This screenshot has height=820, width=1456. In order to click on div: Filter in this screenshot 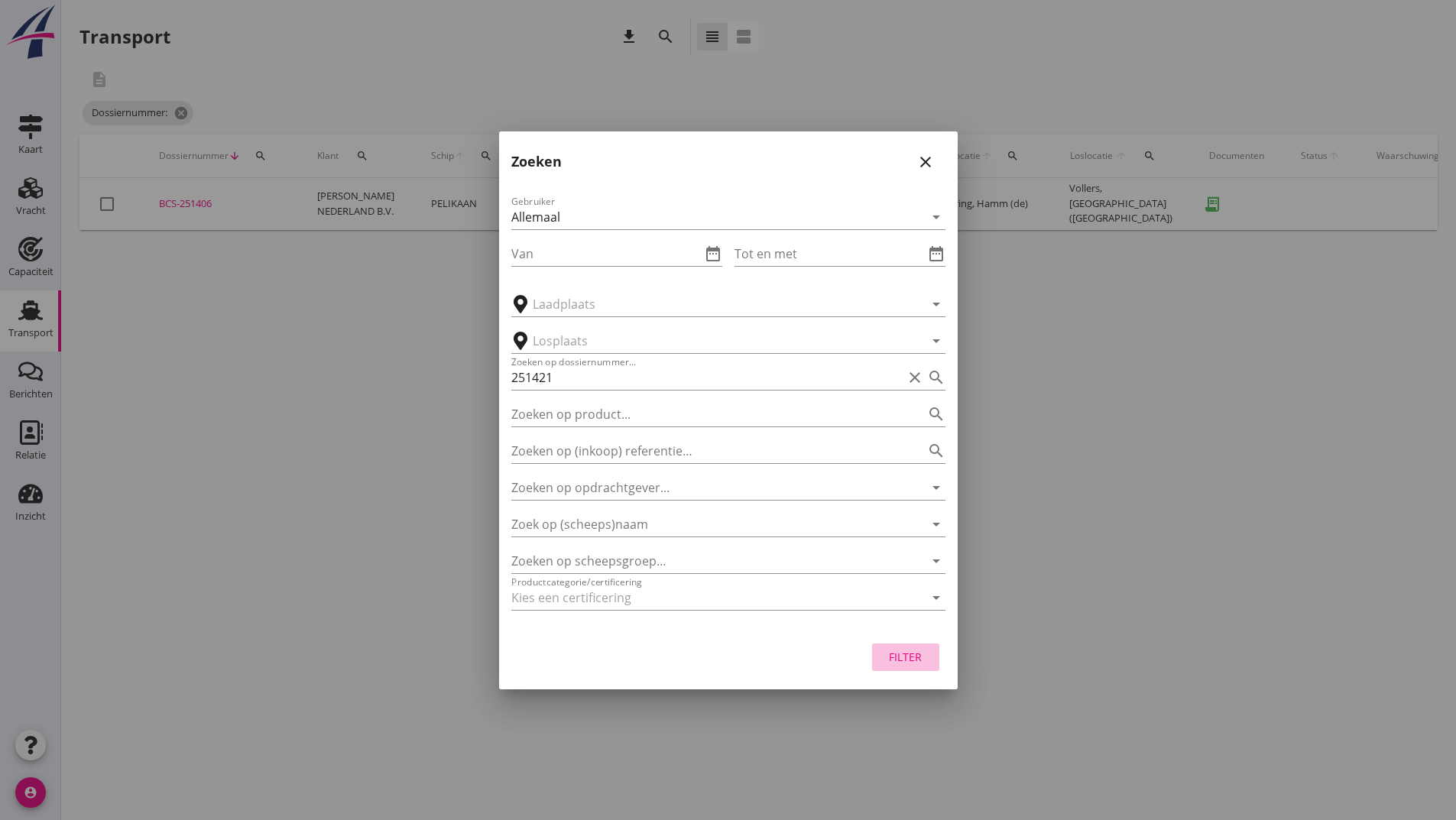, I will do `click(906, 657)`.